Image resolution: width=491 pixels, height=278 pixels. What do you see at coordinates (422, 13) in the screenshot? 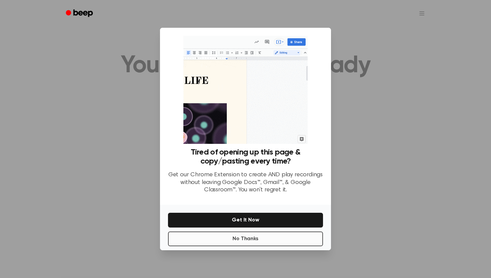
I see `button: Open menu` at bounding box center [422, 13].